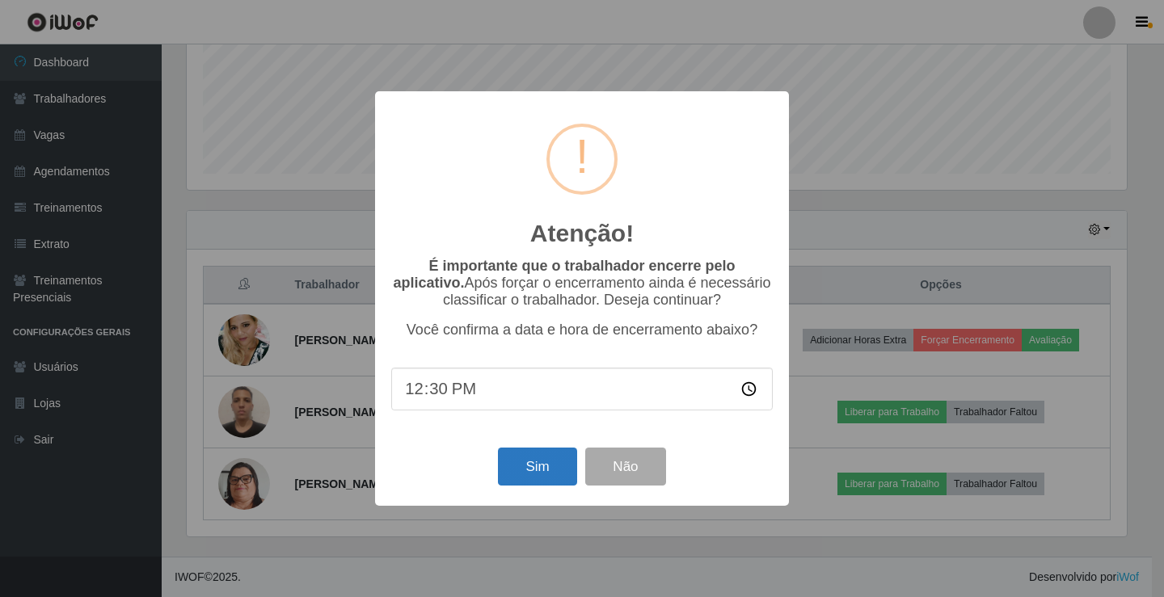 The width and height of the screenshot is (1164, 597). What do you see at coordinates (537, 466) in the screenshot?
I see `button: Sim` at bounding box center [537, 466].